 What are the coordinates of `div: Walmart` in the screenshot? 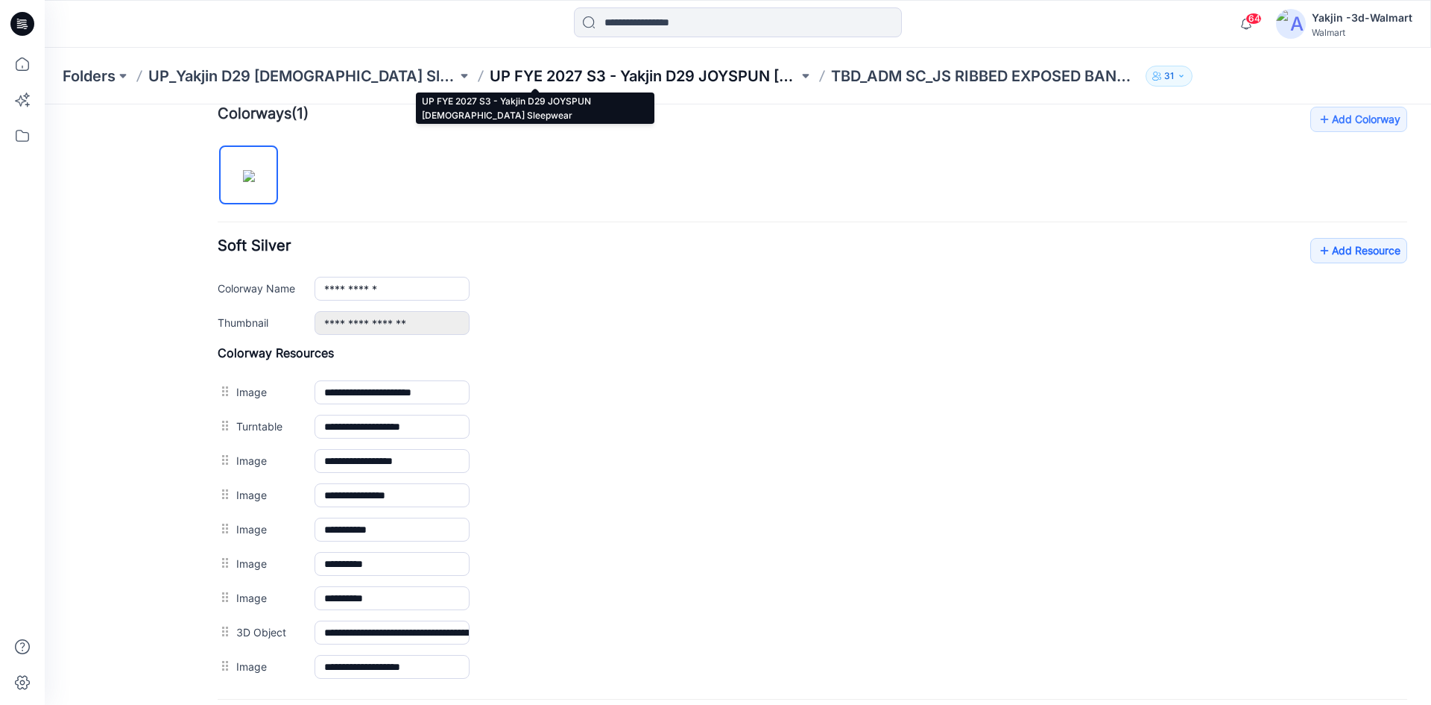 It's located at (1362, 32).